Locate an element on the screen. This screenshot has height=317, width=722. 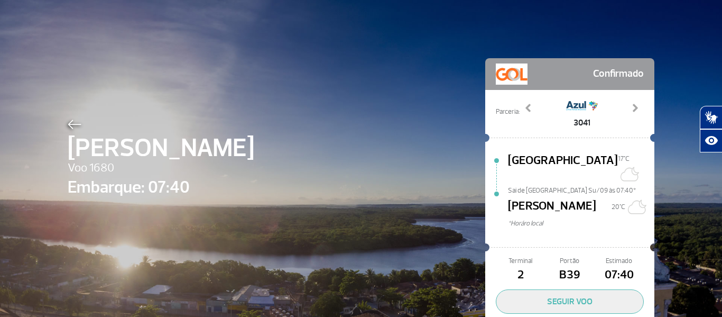
span: 2 is located at coordinates (520, 275).